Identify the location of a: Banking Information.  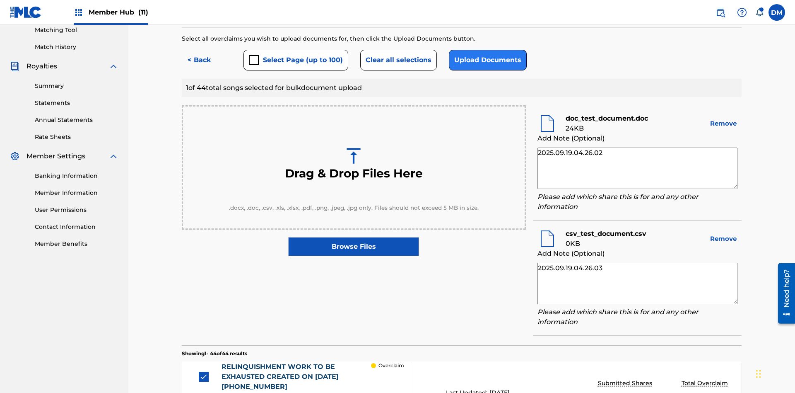
(77, 176).